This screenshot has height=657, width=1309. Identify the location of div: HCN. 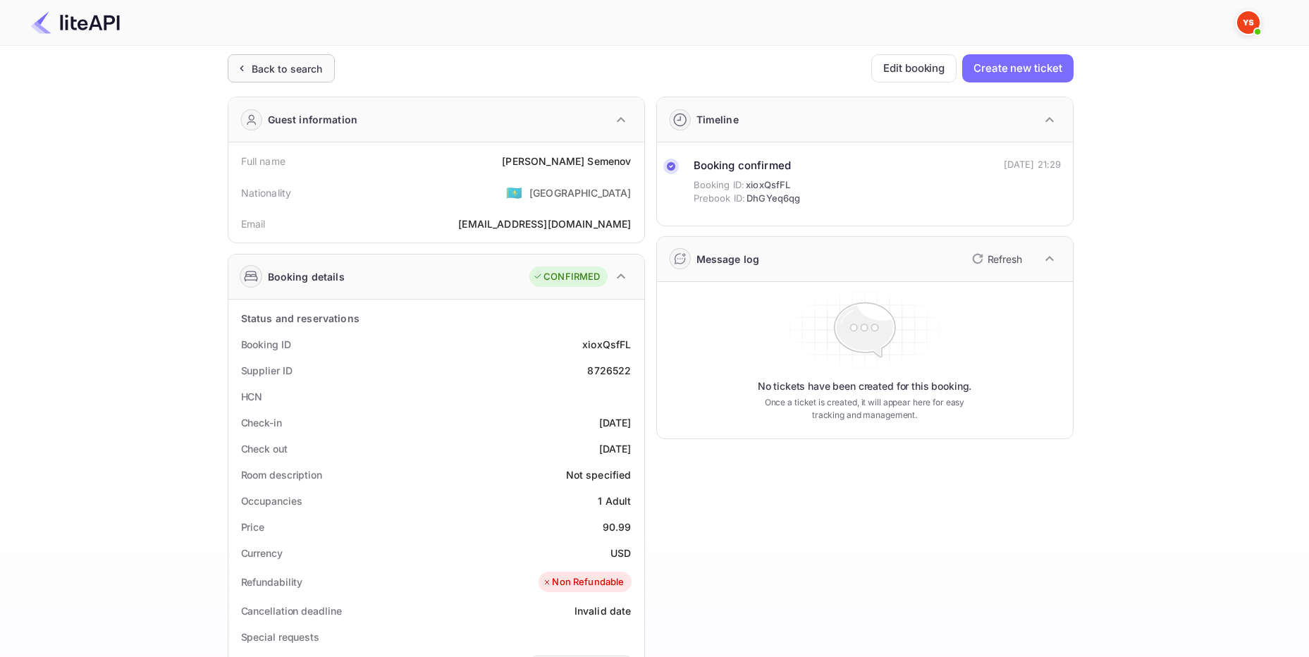
(252, 396).